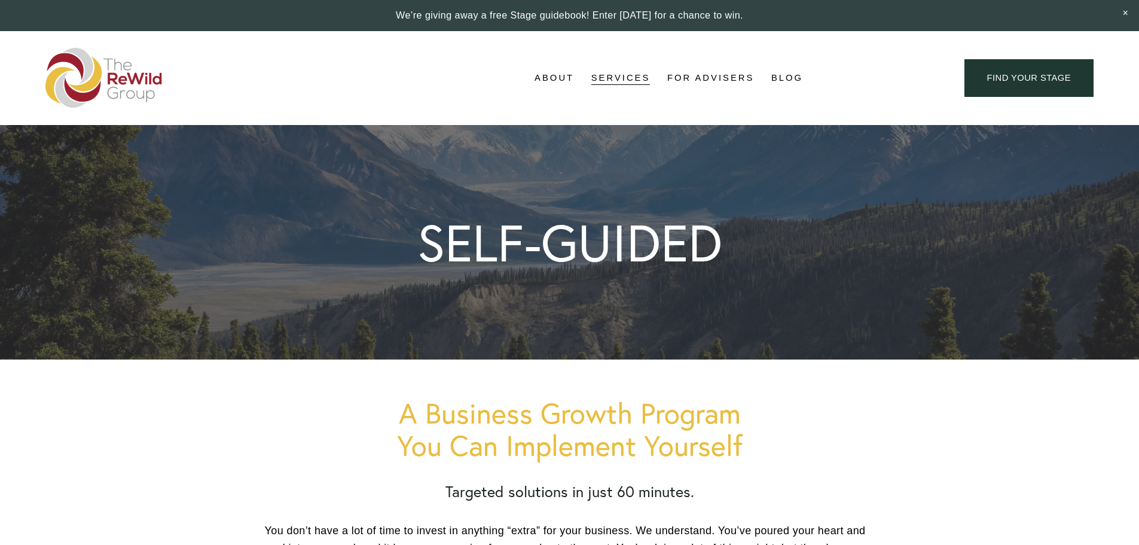  What do you see at coordinates (621, 78) in the screenshot?
I see `span: Services` at bounding box center [621, 78].